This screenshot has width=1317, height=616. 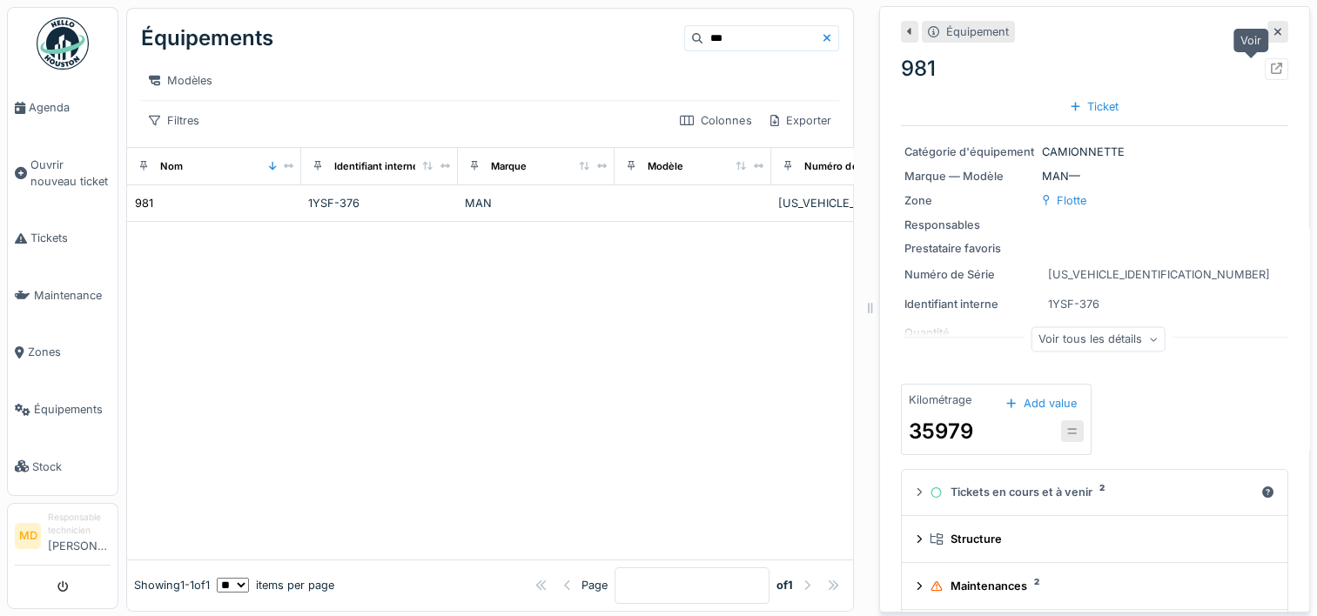 What do you see at coordinates (665, 166) in the screenshot?
I see `div: Modèle` at bounding box center [665, 166].